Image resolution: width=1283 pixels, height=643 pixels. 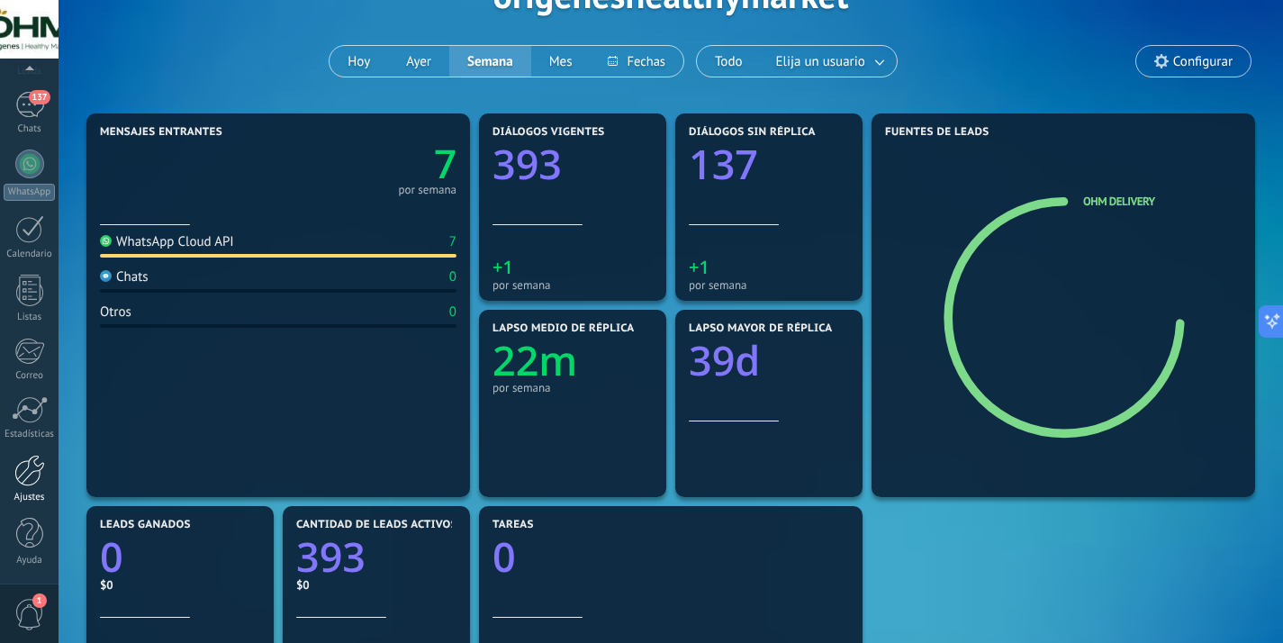 What do you see at coordinates (105, 240) in the screenshot?
I see `img: WhatsApp Cloud API` at bounding box center [105, 240].